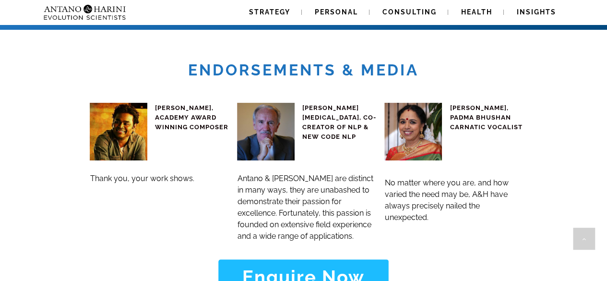  I want to click on span: Personal, so click(337, 12).